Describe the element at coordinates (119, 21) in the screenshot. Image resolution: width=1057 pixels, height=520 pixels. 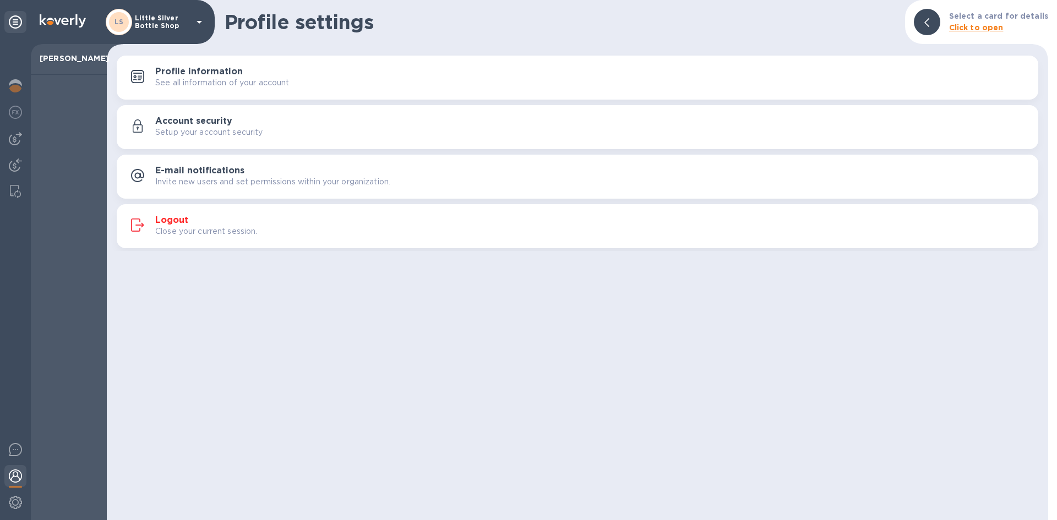
I see `b: LS` at that location.